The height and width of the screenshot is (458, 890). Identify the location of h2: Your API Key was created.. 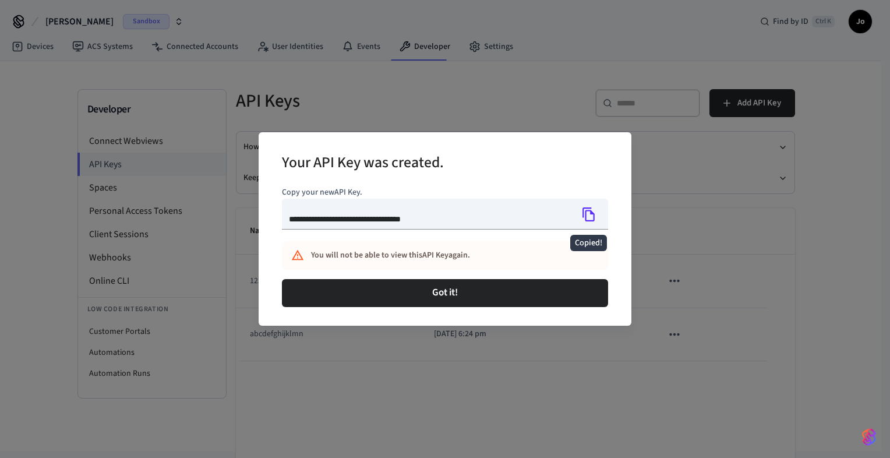
(363, 164).